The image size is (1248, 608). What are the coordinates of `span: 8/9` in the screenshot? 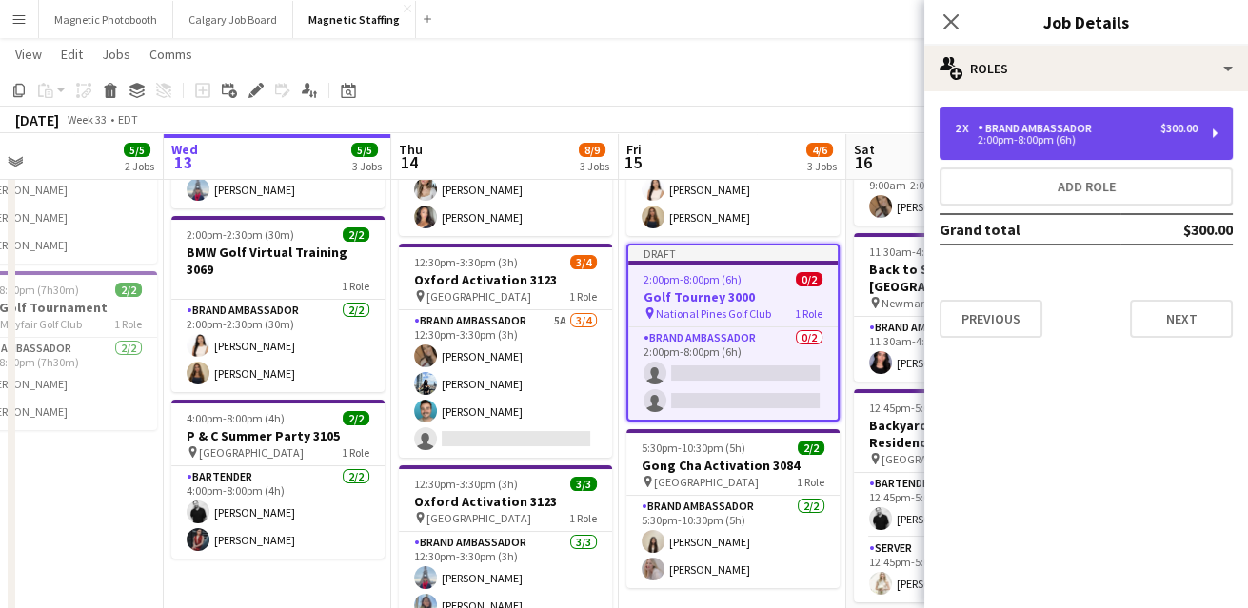 It's located at (592, 149).